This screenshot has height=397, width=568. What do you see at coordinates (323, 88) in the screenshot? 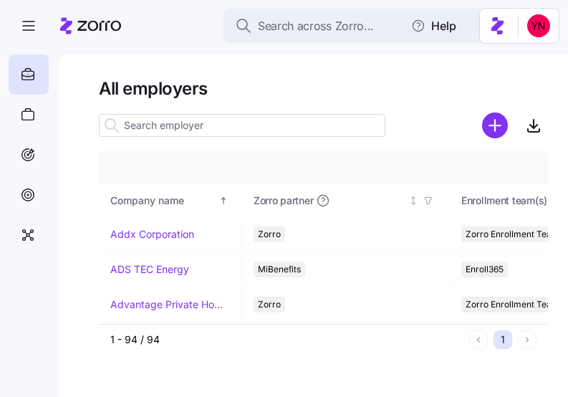
I see `h1: All employers` at bounding box center [323, 88].